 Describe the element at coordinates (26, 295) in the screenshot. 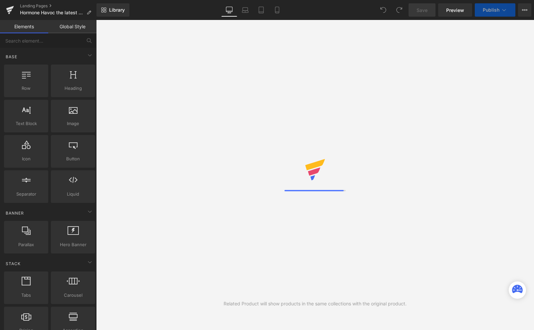

I see `span: Tabs` at that location.